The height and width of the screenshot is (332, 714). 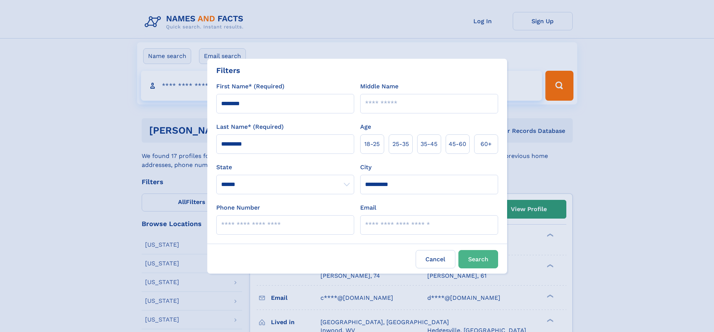 I want to click on div: Filters, so click(x=228, y=70).